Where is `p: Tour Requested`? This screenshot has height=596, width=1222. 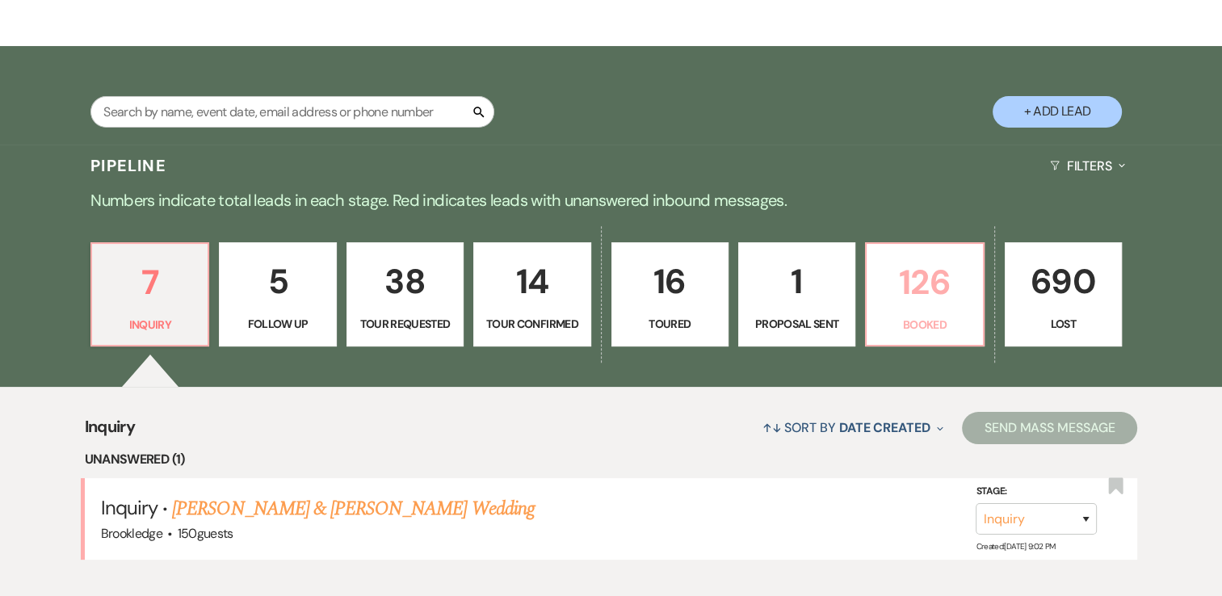 p: Tour Requested is located at coordinates (404, 324).